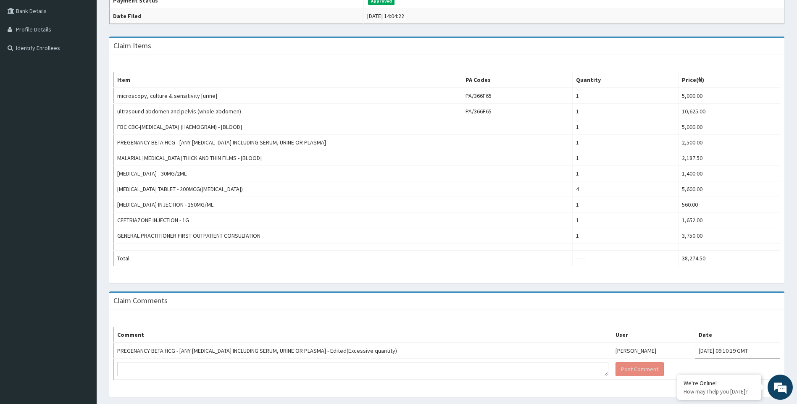  I want to click on td: GENERAL PRACTITIONER FIRST OUTPATIENT CONSULTATION, so click(288, 236).